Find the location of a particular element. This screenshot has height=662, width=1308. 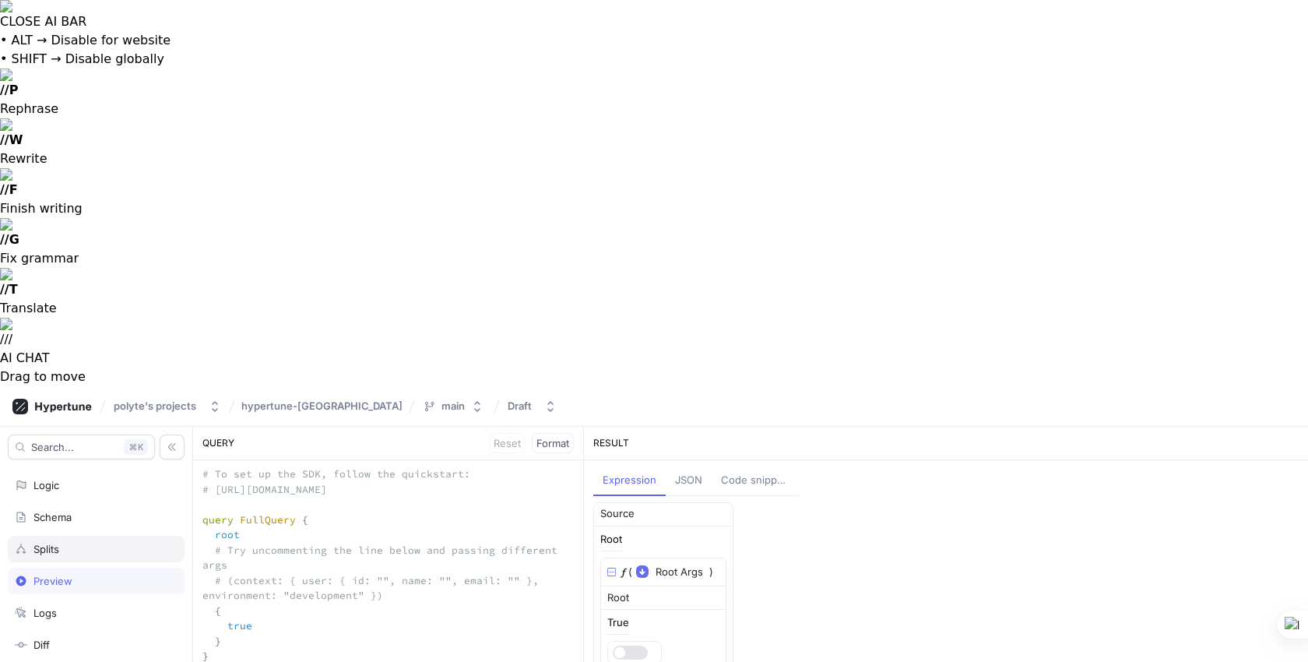

button: Expression is located at coordinates (629, 481).